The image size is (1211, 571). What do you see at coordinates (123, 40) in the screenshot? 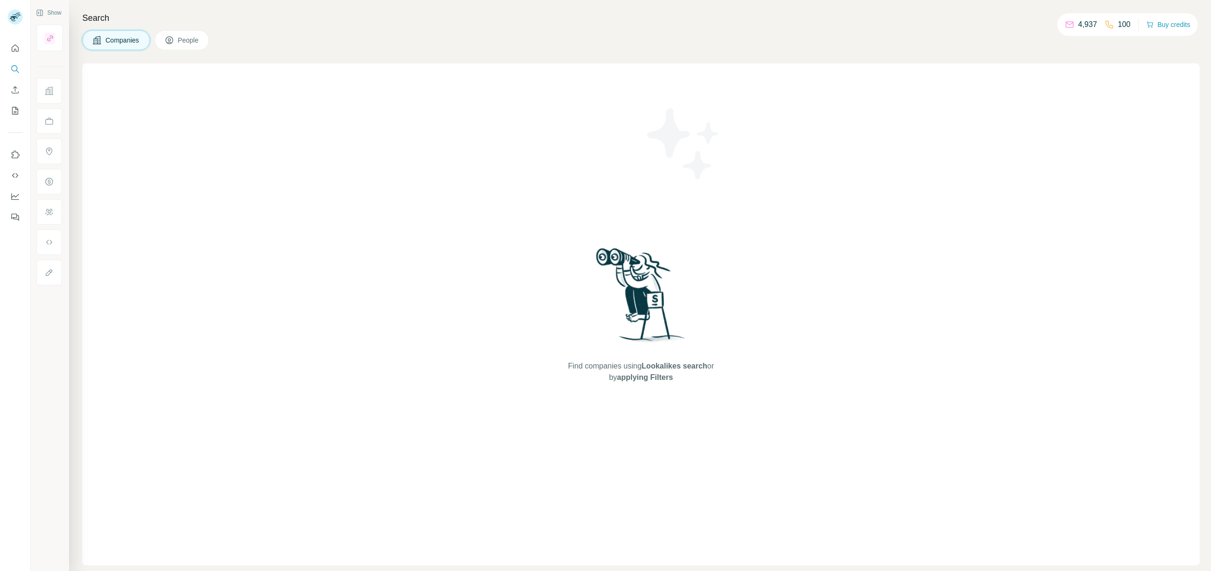
I see `span: Companies` at bounding box center [123, 40].